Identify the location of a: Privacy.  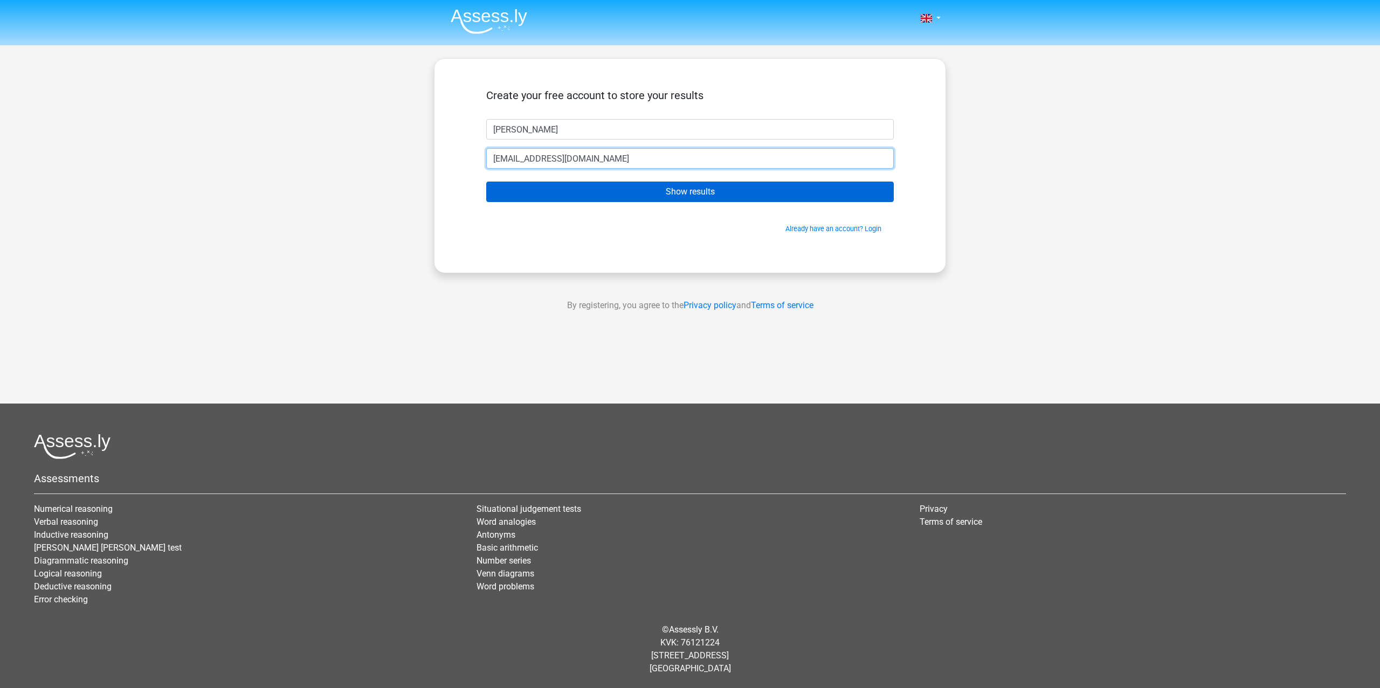
(933, 509).